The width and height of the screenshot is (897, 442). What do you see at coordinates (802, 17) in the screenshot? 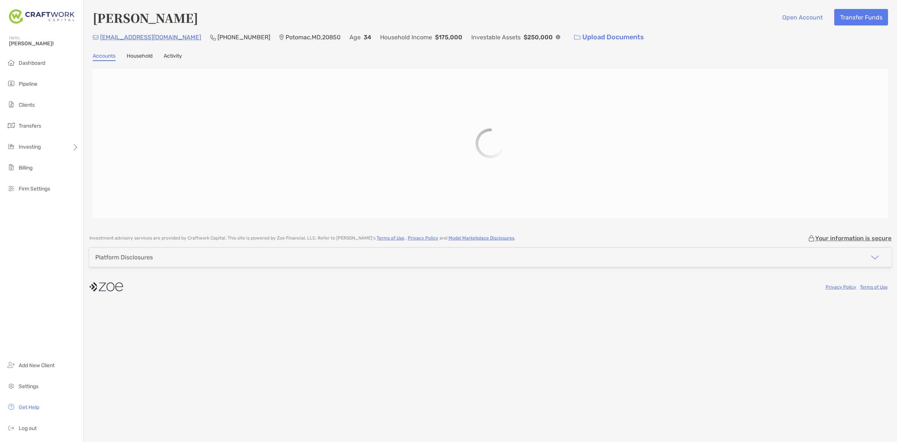
I see `button: Open Account` at bounding box center [802, 17].